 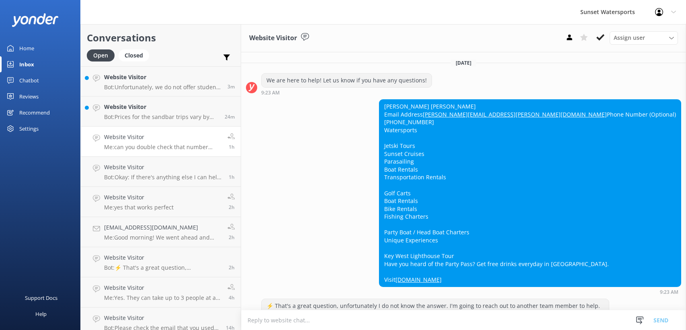 I want to click on span: 09:25am 18-Aug-2025 (UTC -05:00) America/Cancun, so click(x=232, y=237).